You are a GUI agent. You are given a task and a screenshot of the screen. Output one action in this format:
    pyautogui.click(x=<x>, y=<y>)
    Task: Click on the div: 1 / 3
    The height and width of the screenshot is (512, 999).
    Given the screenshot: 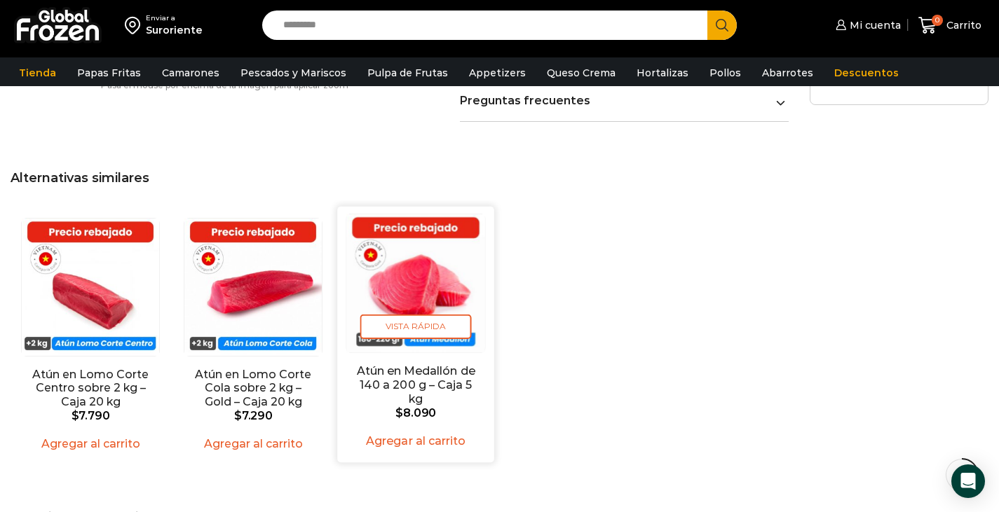 What is the action you would take?
    pyautogui.click(x=90, y=338)
    